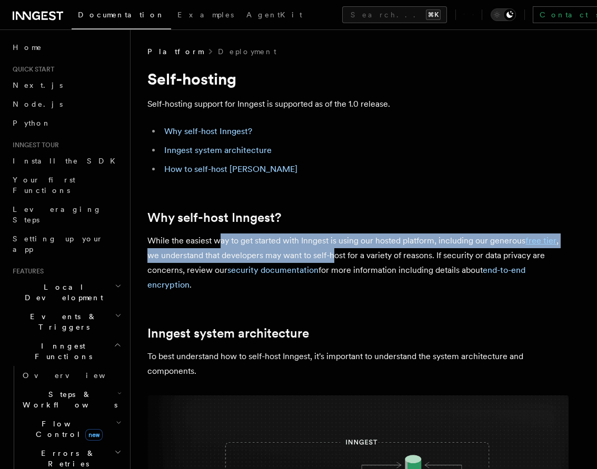 The width and height of the screenshot is (597, 469). What do you see at coordinates (66, 459) in the screenshot?
I see `span: Errors & Retries` at bounding box center [66, 459].